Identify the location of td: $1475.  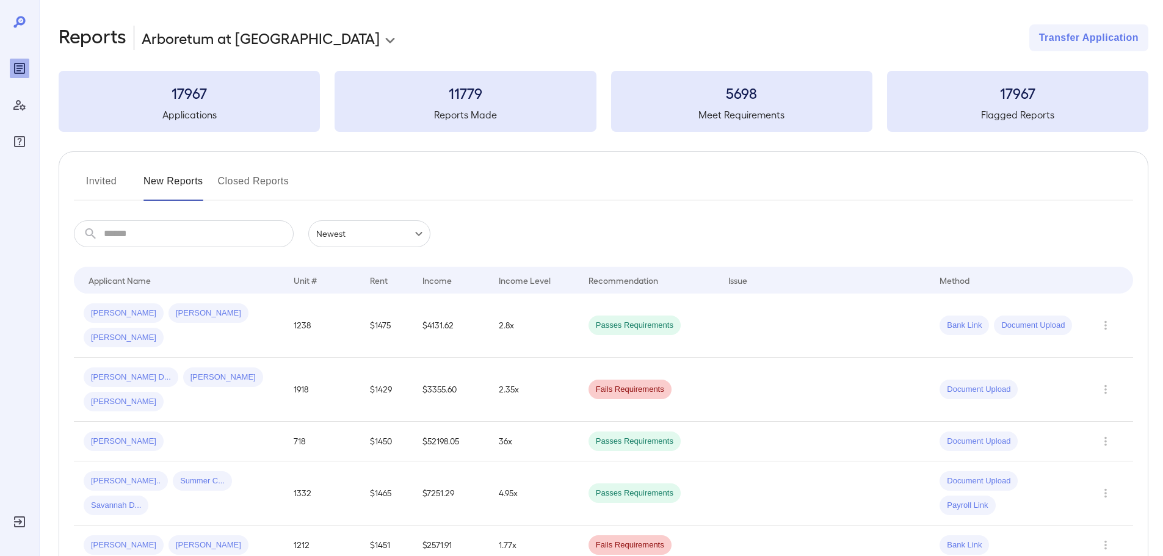
(386, 325).